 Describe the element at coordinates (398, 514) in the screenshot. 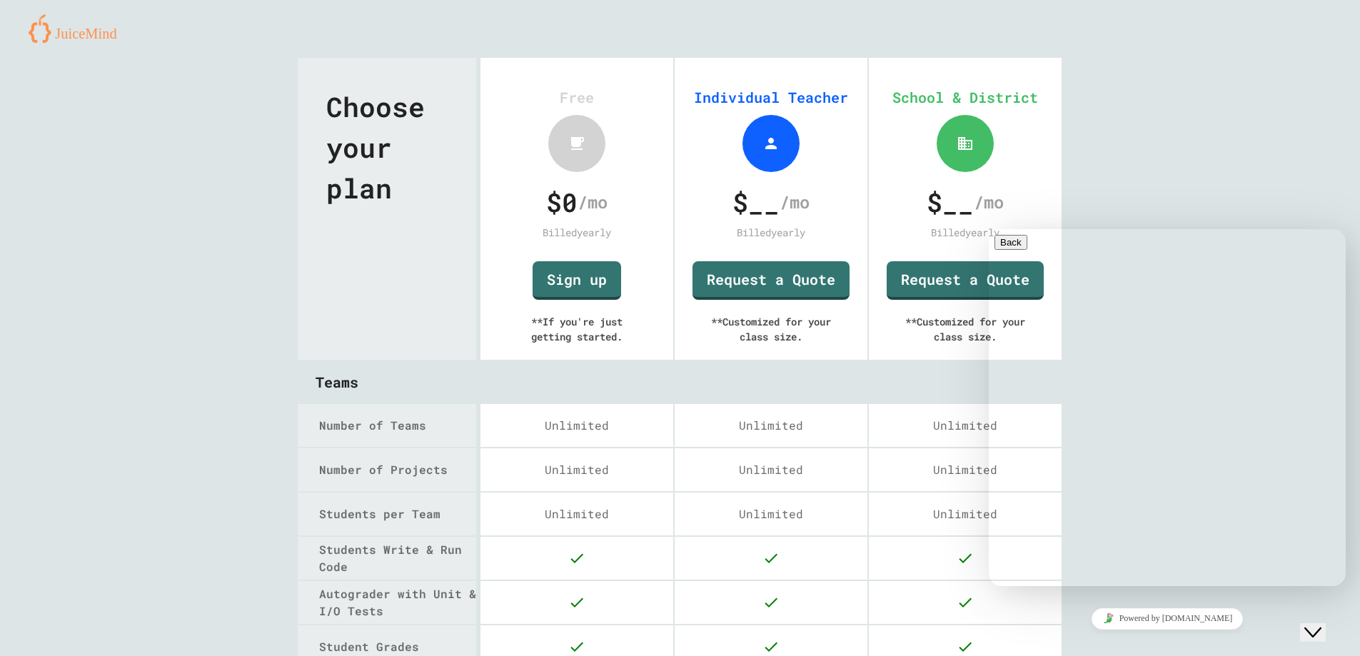

I see `div: Students per Team` at that location.